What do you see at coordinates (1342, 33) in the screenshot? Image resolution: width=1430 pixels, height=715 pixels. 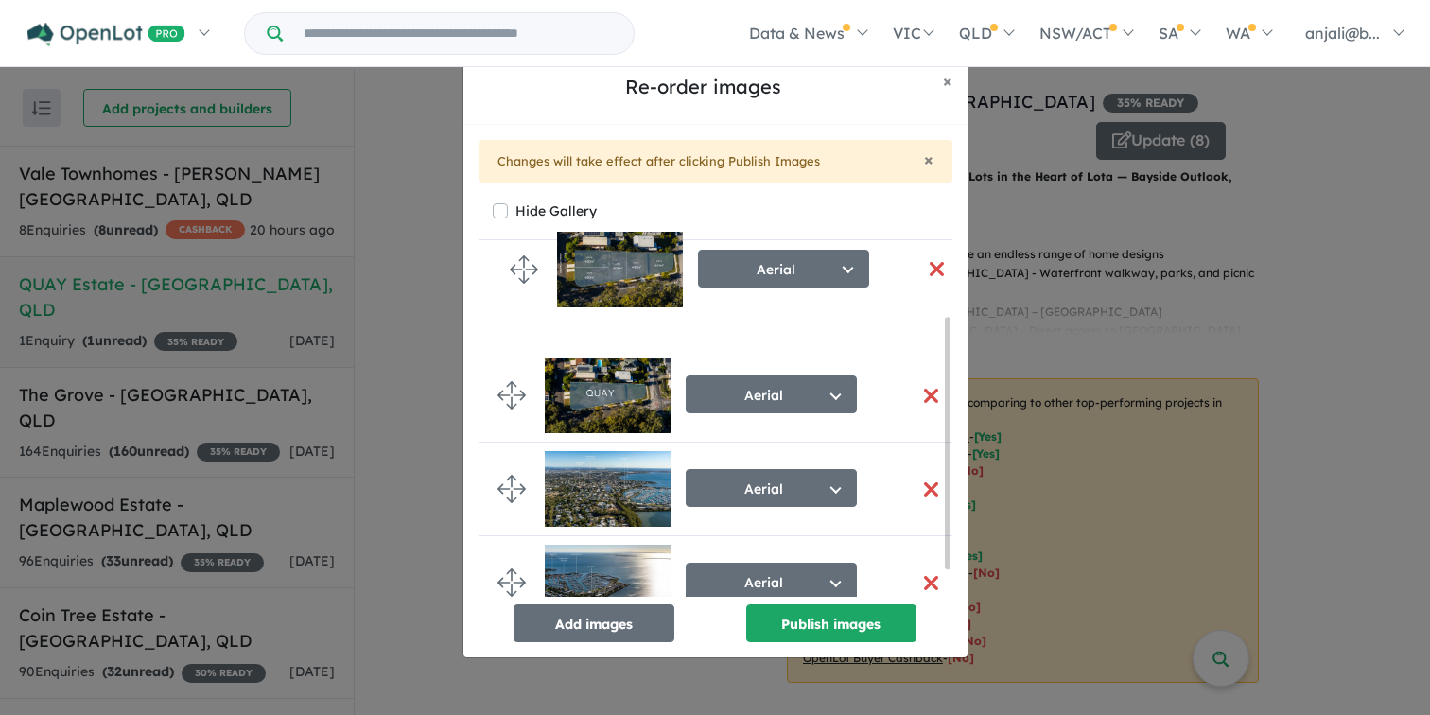 I see `span: anjali@b...` at bounding box center [1342, 33].